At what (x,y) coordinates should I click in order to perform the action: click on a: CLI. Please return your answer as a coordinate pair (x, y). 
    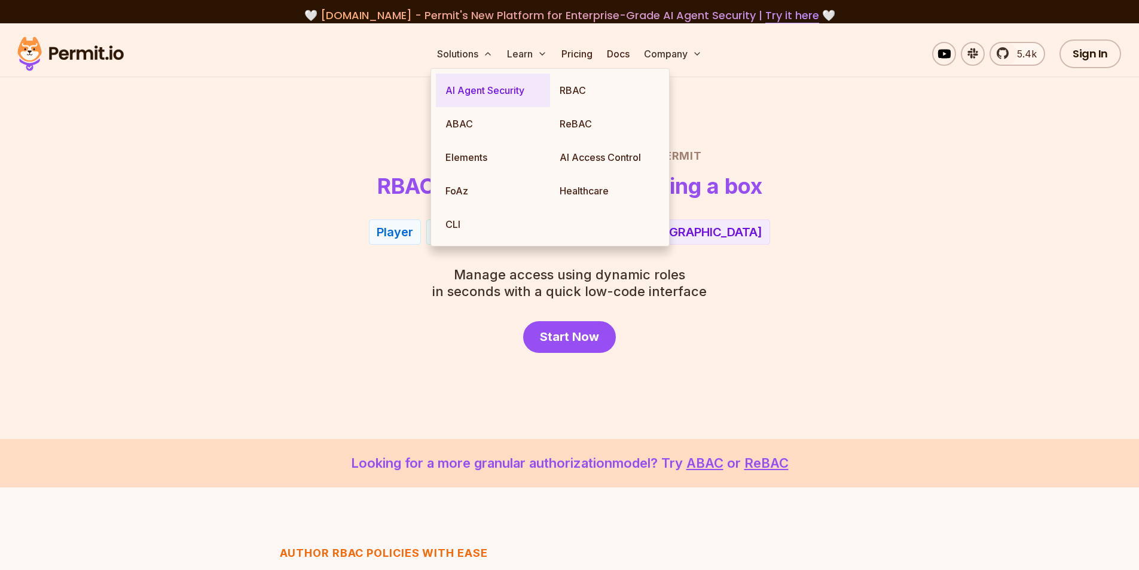
    Looking at the image, I should click on (492, 224).